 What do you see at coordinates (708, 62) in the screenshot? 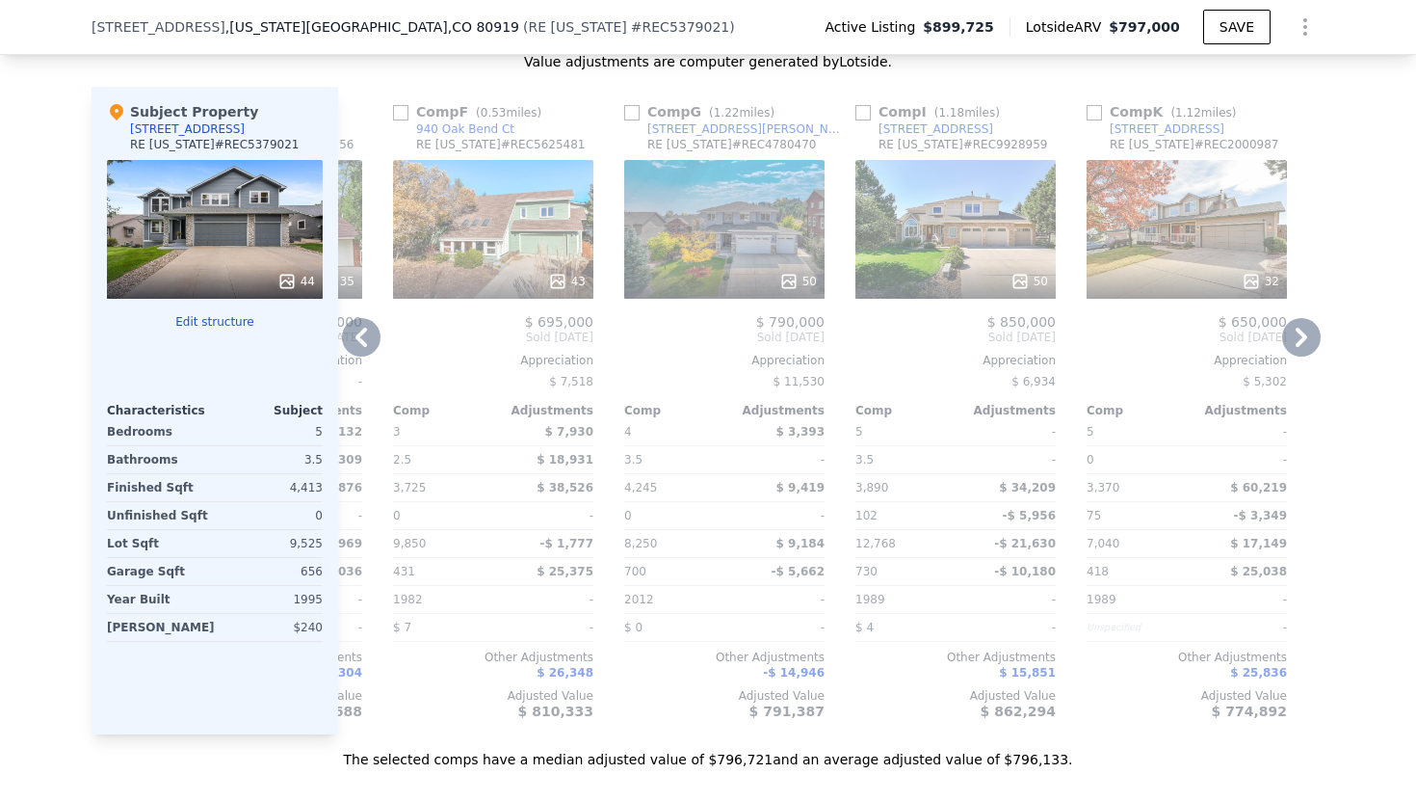
I see `div: Value adjustments are computer generated by Lotside .` at bounding box center [708, 62].